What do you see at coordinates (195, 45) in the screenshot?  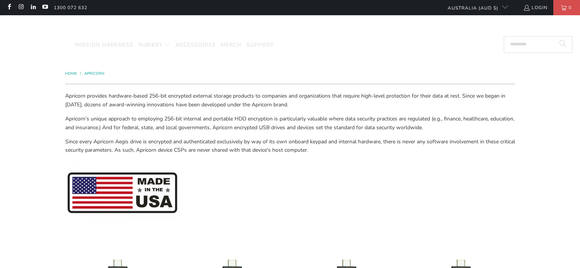 I see `span: Accessories` at bounding box center [195, 45].